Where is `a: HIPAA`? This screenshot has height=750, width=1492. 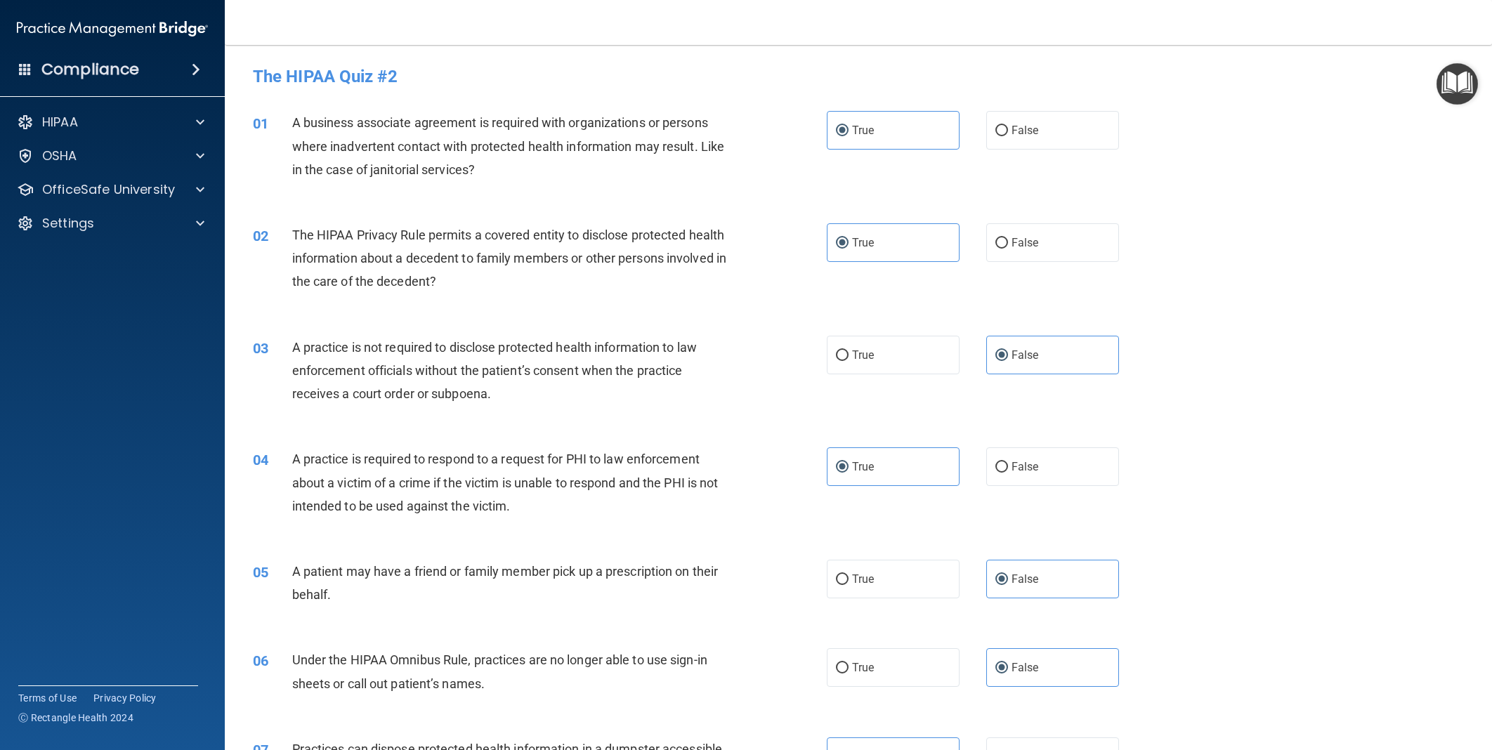
a: HIPAA is located at coordinates (110, 122).